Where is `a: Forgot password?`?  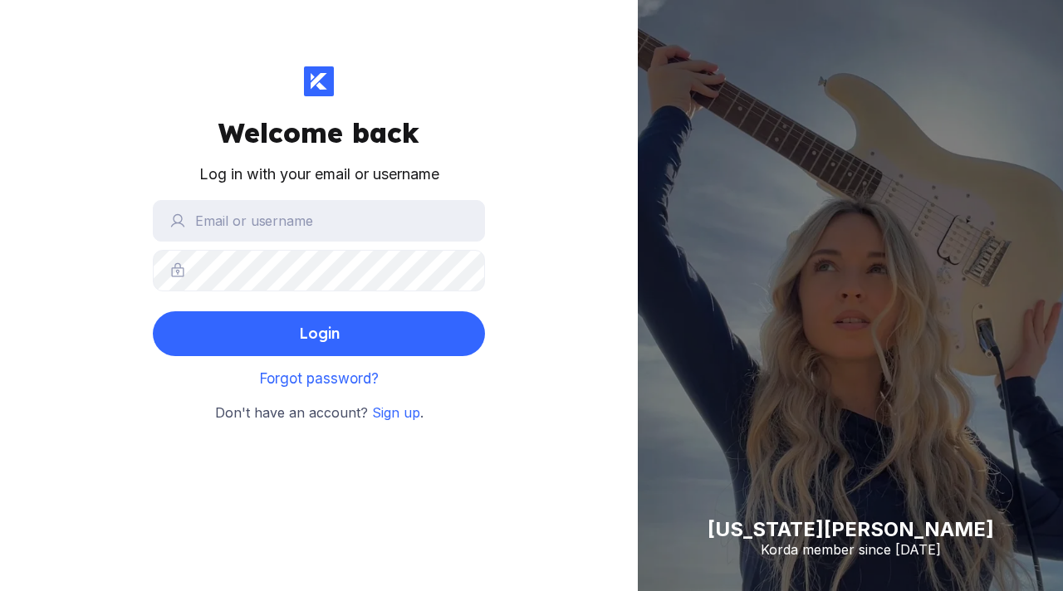 a: Forgot password? is located at coordinates (319, 379).